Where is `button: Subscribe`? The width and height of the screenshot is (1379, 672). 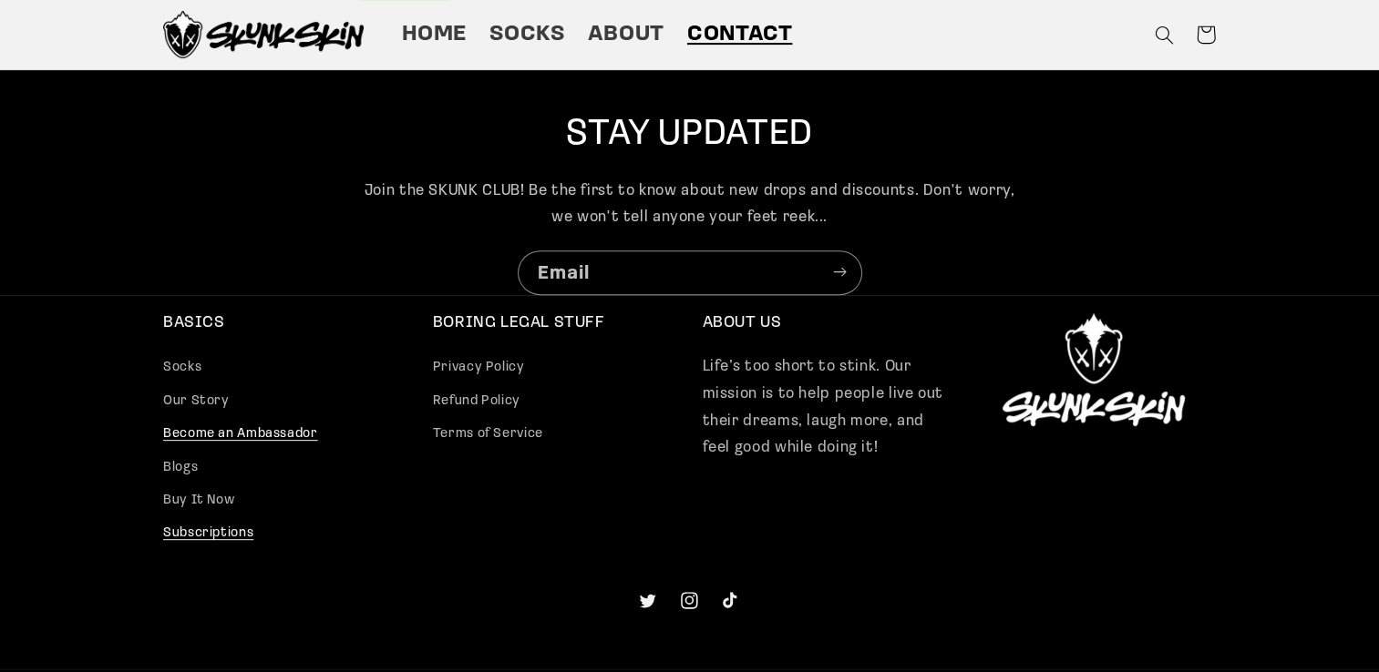 button: Subscribe is located at coordinates (839, 272).